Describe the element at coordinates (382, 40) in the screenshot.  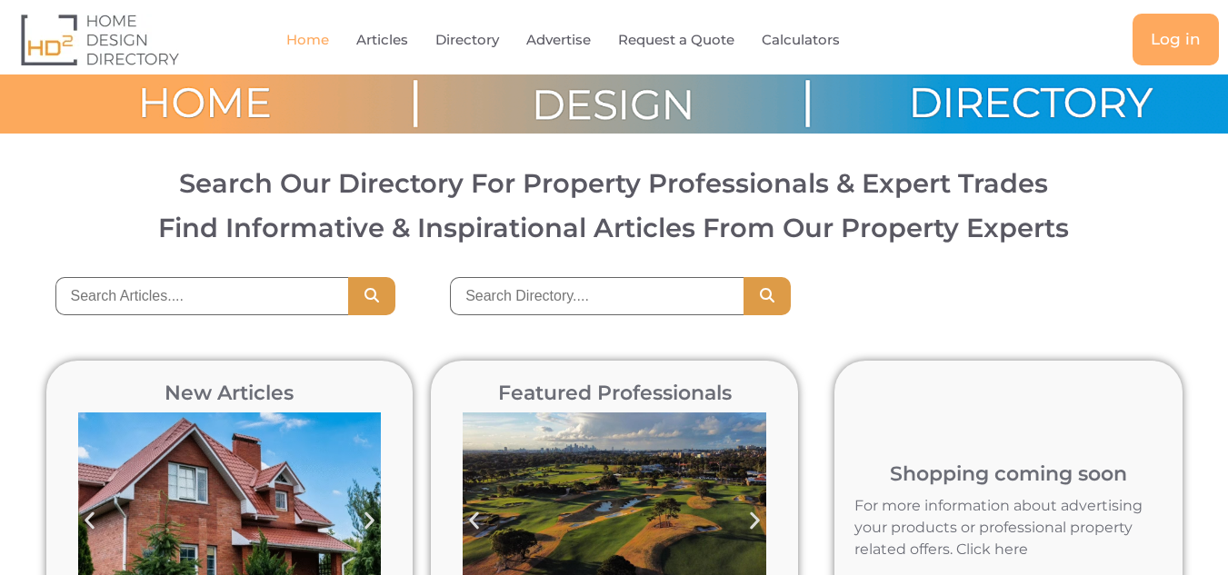
I see `a: Articles` at that location.